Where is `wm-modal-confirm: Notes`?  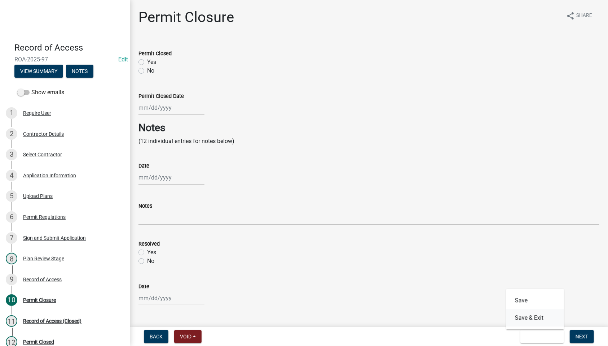
wm-modal-confirm: Notes is located at coordinates (80, 71).